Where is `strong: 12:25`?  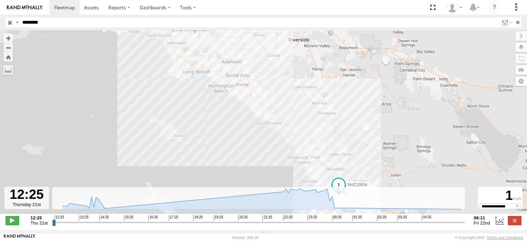
strong: 12:25 is located at coordinates (39, 218).